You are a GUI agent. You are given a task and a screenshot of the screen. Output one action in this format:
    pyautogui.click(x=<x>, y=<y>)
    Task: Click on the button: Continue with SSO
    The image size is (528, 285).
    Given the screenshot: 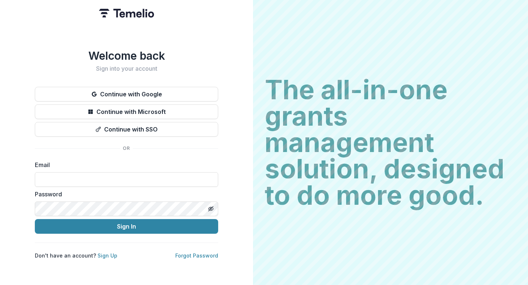 What is the action you would take?
    pyautogui.click(x=126, y=129)
    